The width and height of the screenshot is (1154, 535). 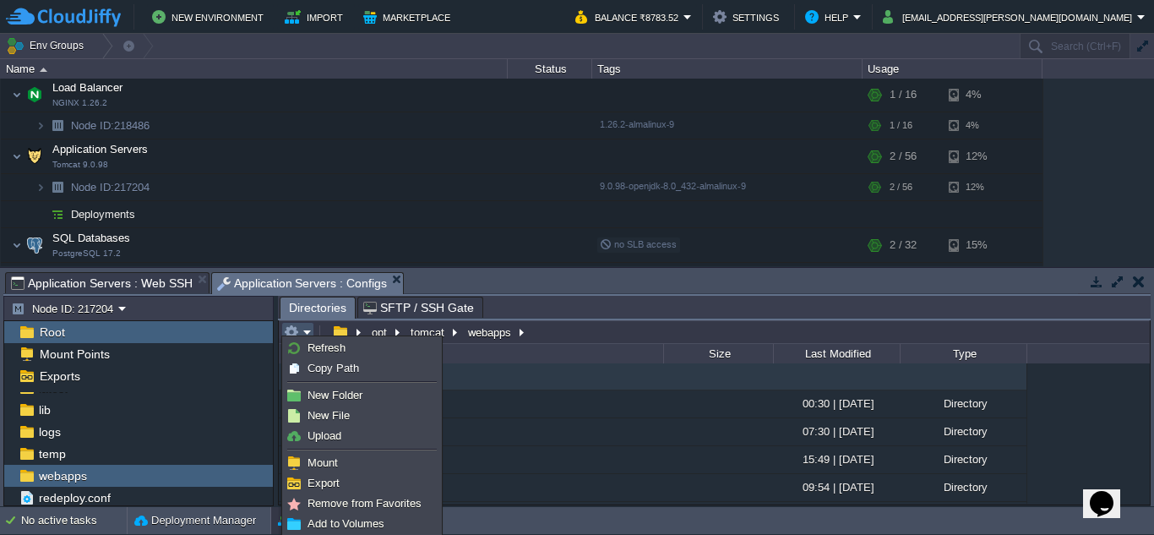 What do you see at coordinates (63, 476) in the screenshot?
I see `a: webapps` at bounding box center [63, 476].